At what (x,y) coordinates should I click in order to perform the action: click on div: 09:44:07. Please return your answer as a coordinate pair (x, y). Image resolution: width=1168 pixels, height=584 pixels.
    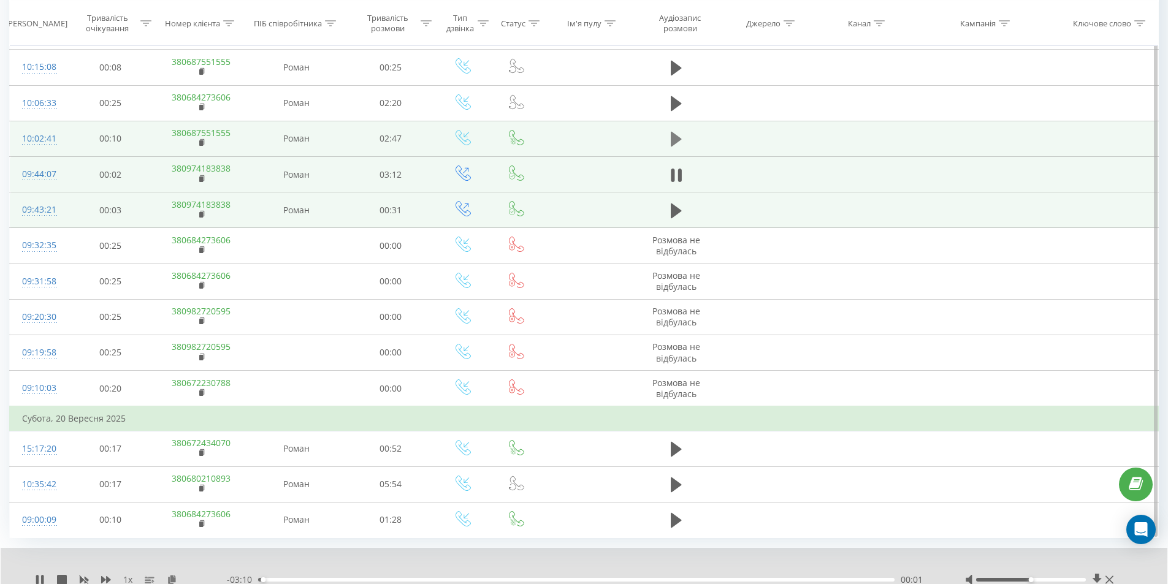
    Looking at the image, I should click on (38, 174).